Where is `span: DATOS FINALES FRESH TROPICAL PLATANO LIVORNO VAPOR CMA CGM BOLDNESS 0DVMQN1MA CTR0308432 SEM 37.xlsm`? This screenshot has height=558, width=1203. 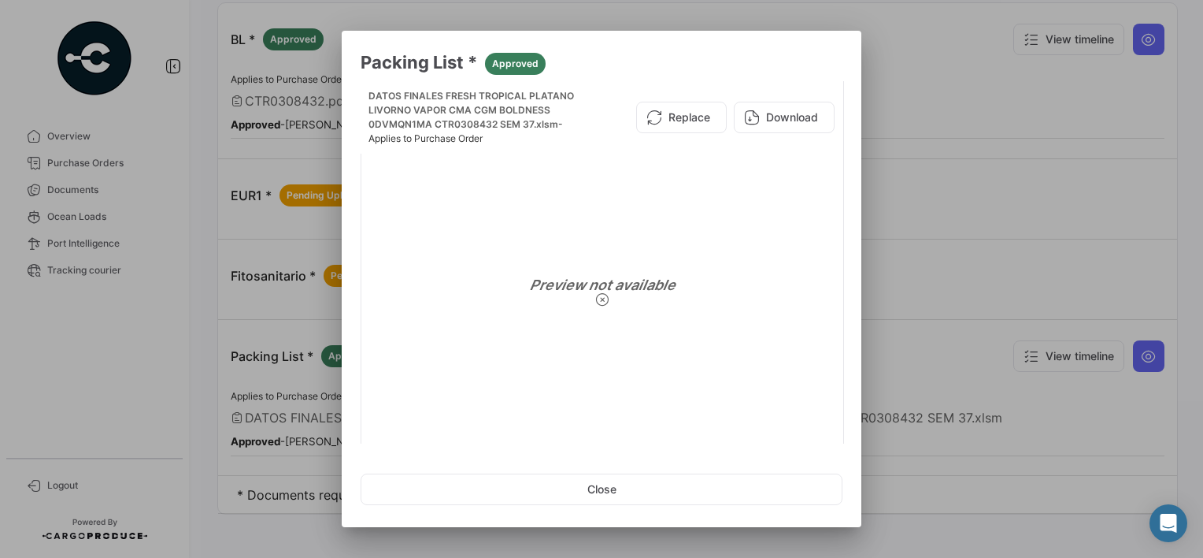 span: DATOS FINALES FRESH TROPICAL PLATANO LIVORNO VAPOR CMA CGM BOLDNESS 0DVMQN1MA CTR0308432 SEM 37.xlsm is located at coordinates (471, 109).